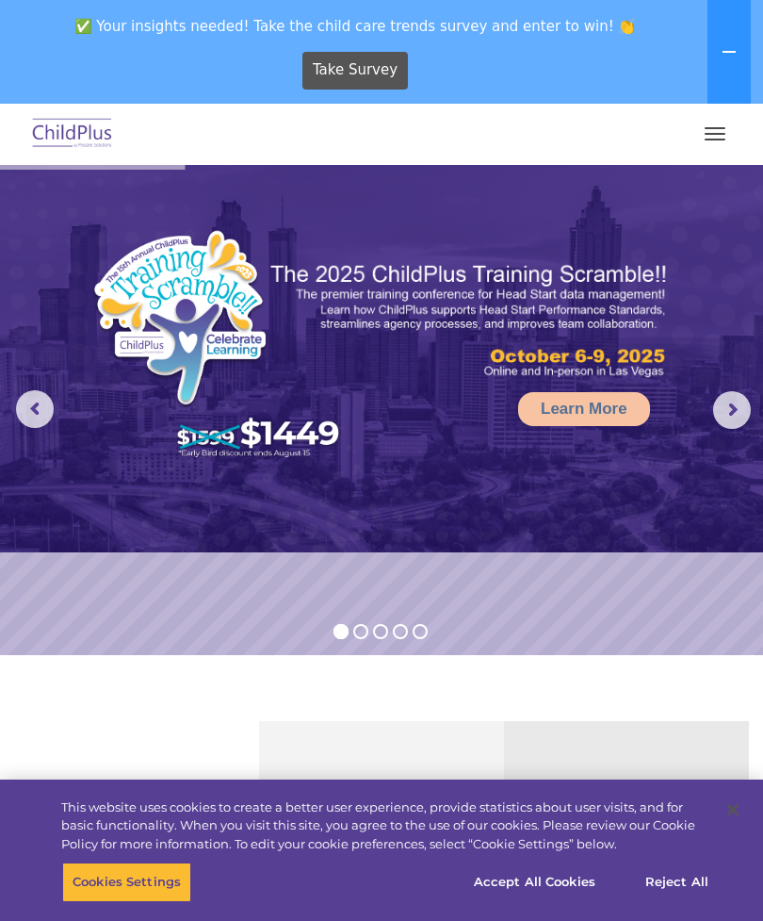 The width and height of the screenshot is (763, 921). What do you see at coordinates (733, 809) in the screenshot?
I see `button: Close` at bounding box center [733, 809].